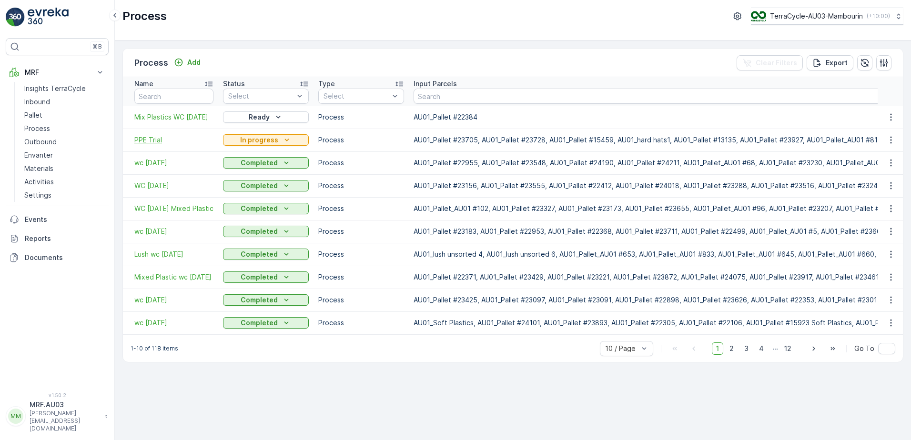 The image size is (911, 440). I want to click on a: Outbound, so click(64, 142).